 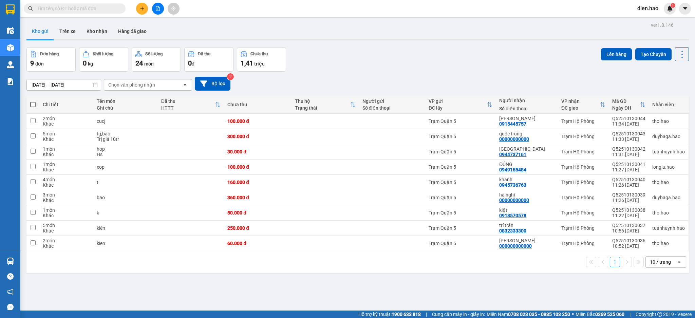 What do you see at coordinates (173, 8) in the screenshot?
I see `button: aim` at bounding box center [173, 8].